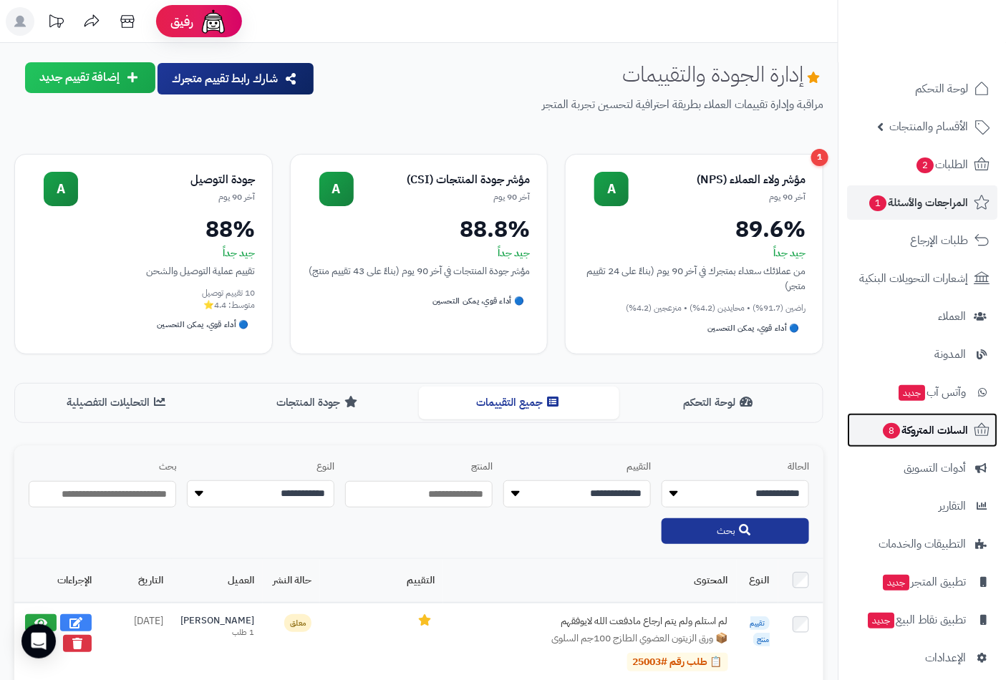 The width and height of the screenshot is (1006, 680). Describe the element at coordinates (577, 467) in the screenshot. I see `label: التقييم` at that location.